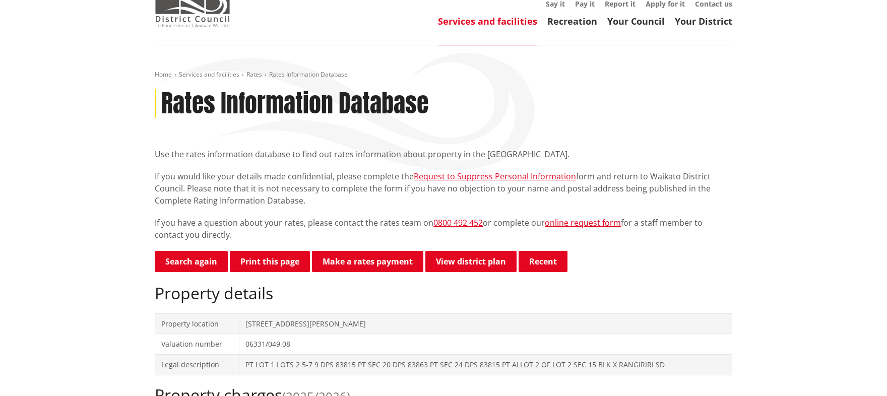 The height and width of the screenshot is (396, 887). What do you see at coordinates (443, 293) in the screenshot?
I see `h2: Property details` at bounding box center [443, 293].